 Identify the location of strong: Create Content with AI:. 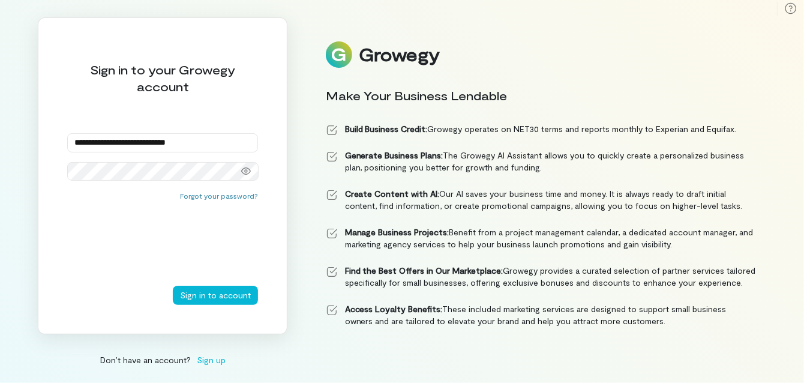
(392, 193).